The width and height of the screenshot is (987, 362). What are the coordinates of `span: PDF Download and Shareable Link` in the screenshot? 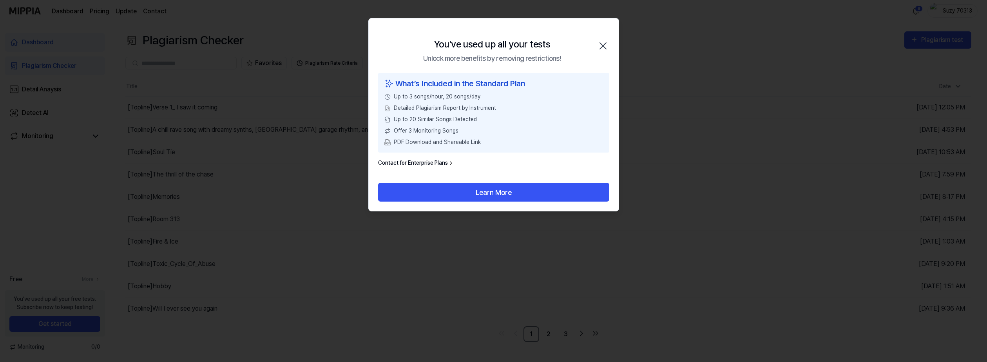 It's located at (437, 142).